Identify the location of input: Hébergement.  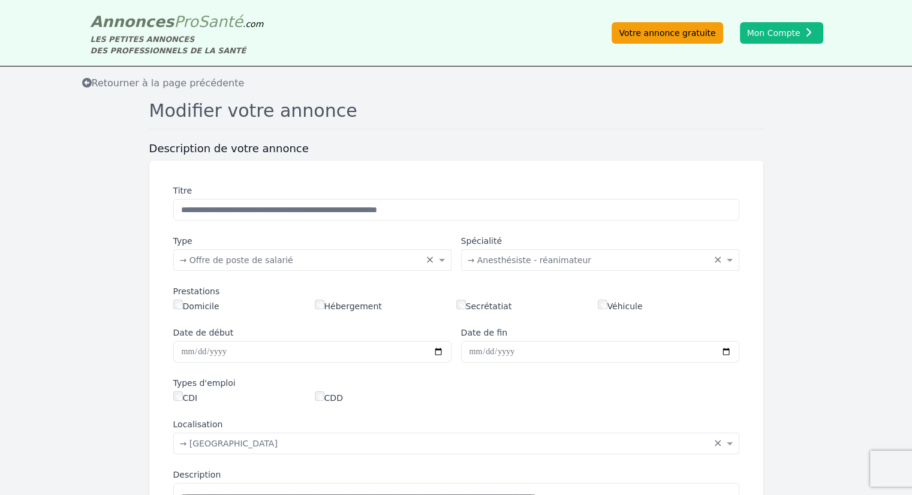
(320, 305).